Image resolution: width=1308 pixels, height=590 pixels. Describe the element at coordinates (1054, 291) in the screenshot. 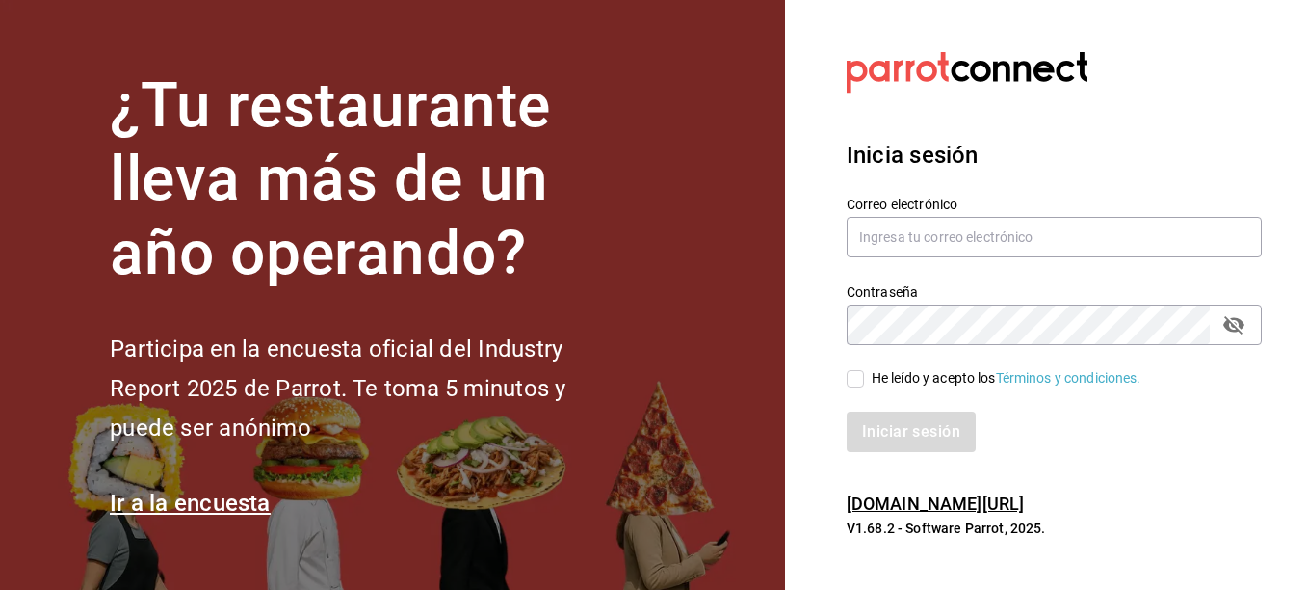

I see `label: Contraseña` at that location.